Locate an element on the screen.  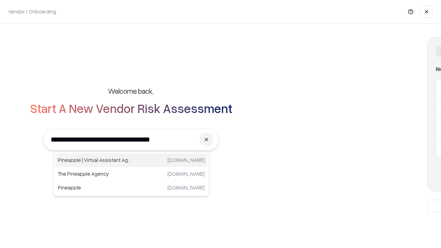
div: Suggestions is located at coordinates (131, 174).